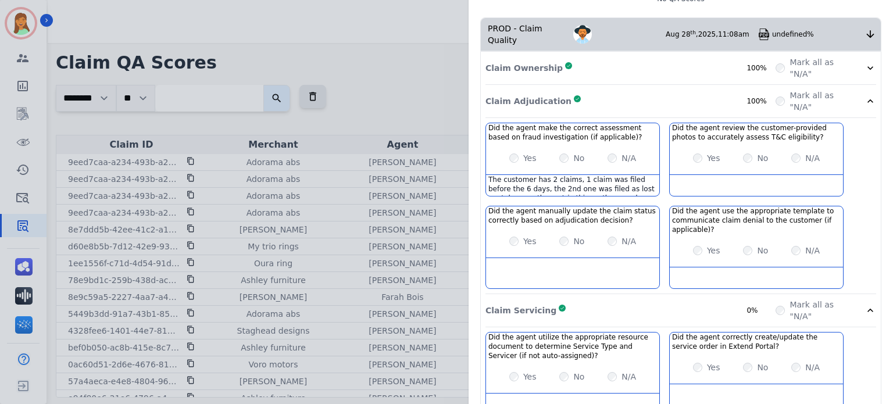  What do you see at coordinates (521, 311) in the screenshot?
I see `p: Claim Servicing` at bounding box center [521, 311].